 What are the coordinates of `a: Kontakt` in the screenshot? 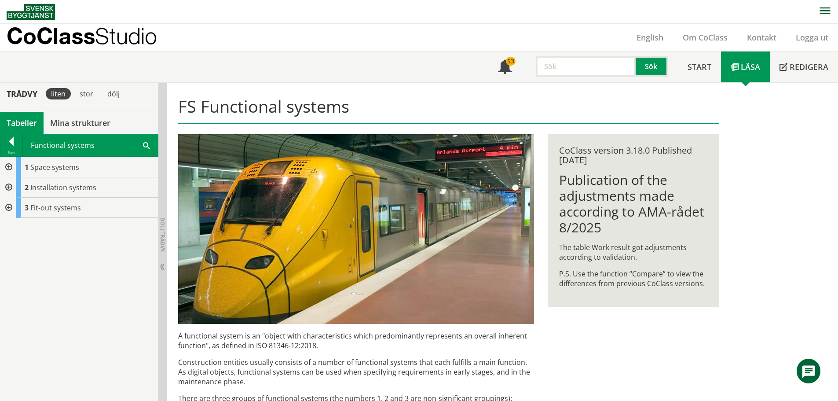 It's located at (762, 37).